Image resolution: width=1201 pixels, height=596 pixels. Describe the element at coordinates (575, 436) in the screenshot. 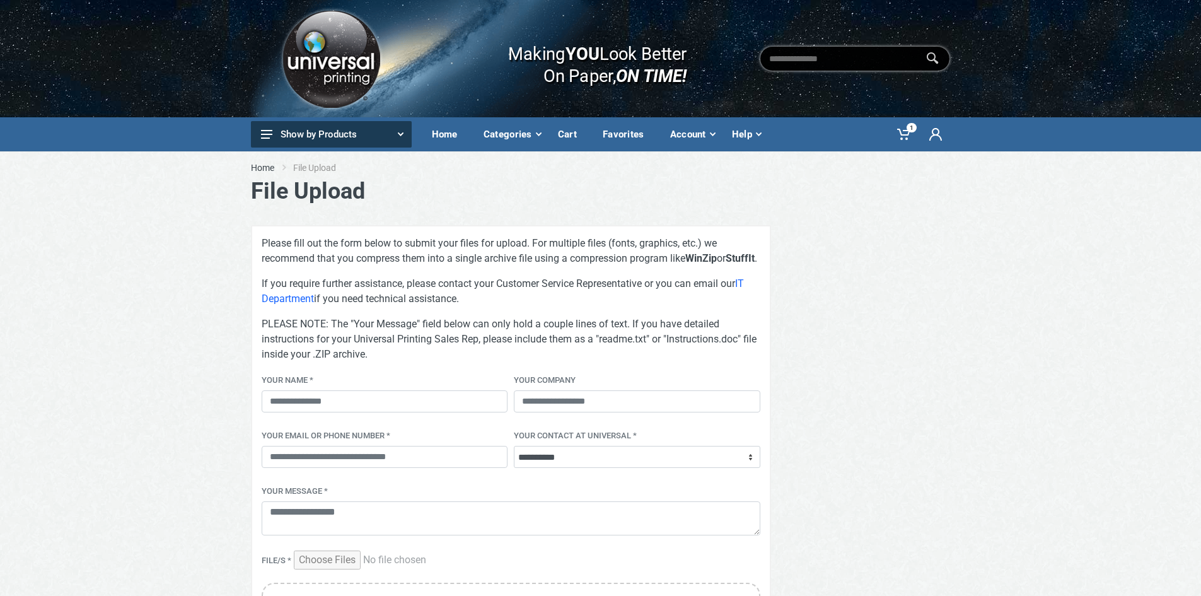

I see `label: Your contact at Universal *` at that location.